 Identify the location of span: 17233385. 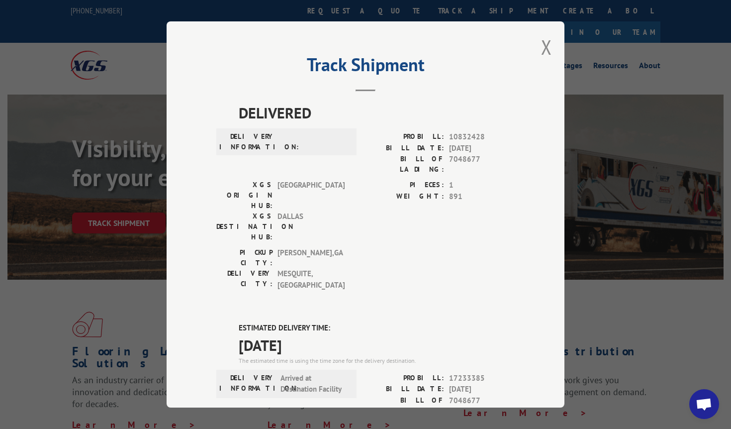
(482, 378).